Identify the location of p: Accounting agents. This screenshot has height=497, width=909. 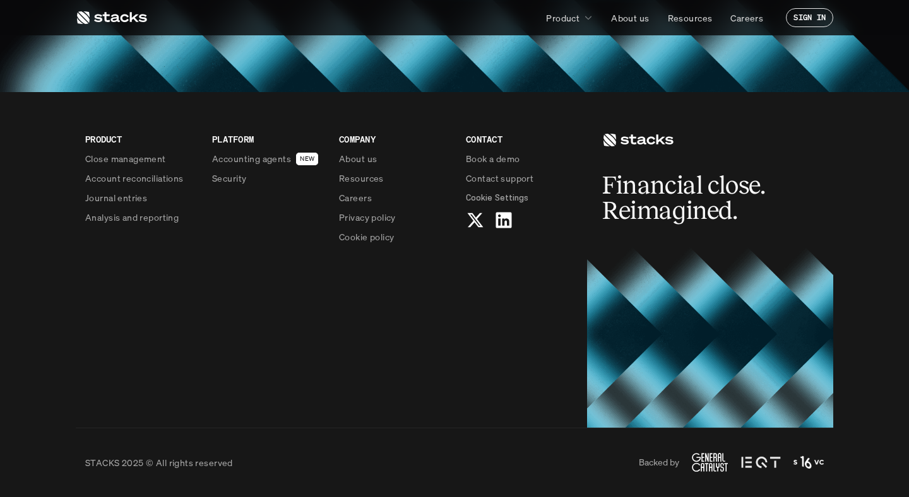
(251, 158).